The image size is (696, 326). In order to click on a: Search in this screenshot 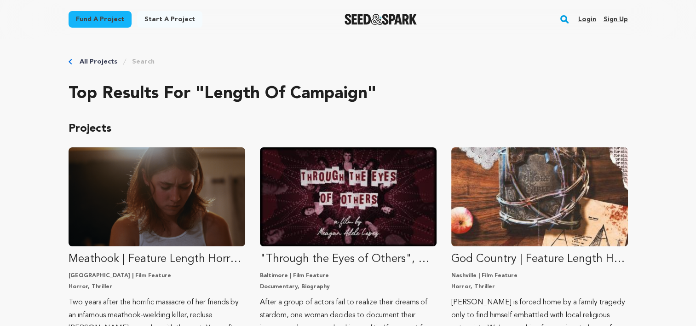, I will do `click(143, 62)`.